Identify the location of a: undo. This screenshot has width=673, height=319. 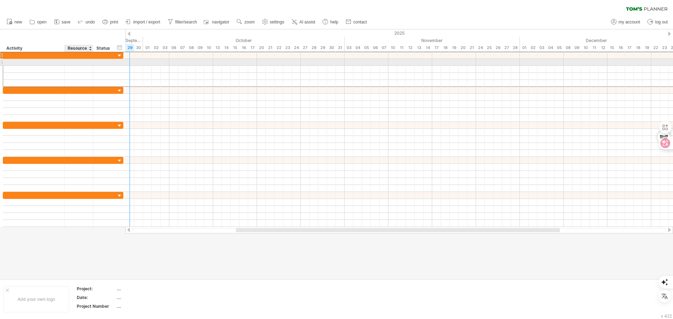
(87, 22).